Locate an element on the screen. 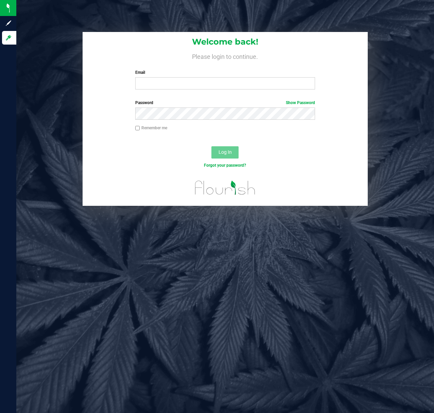 Image resolution: width=434 pixels, height=413 pixels. input: Remember me is located at coordinates (138, 128).